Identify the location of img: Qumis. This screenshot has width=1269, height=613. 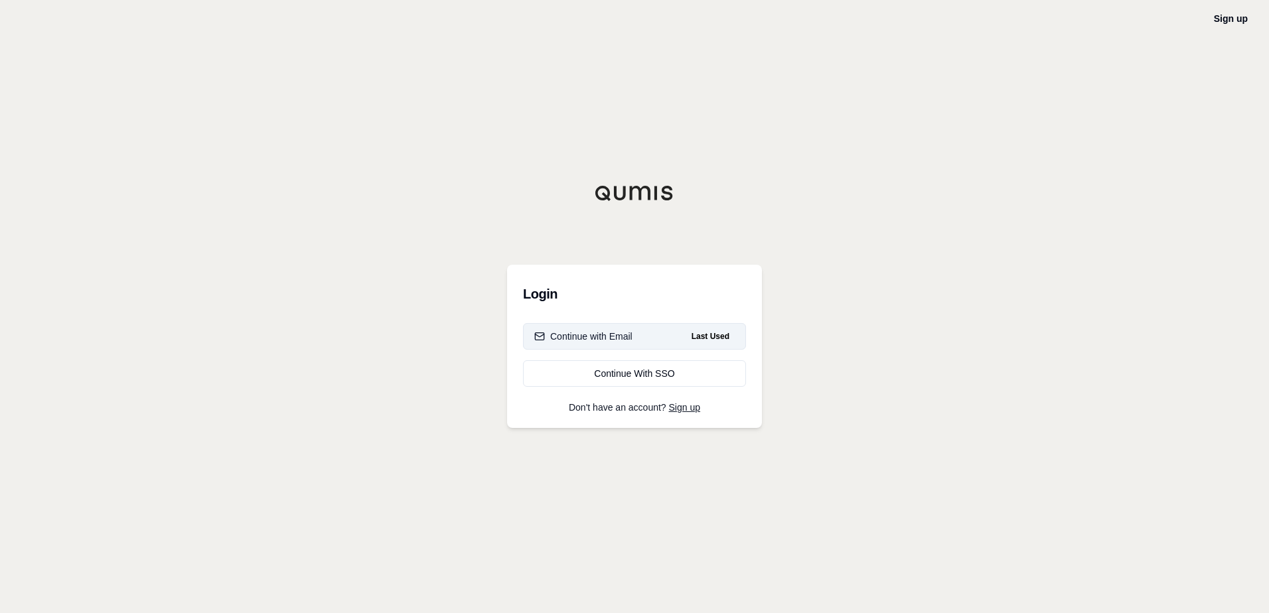
(635, 193).